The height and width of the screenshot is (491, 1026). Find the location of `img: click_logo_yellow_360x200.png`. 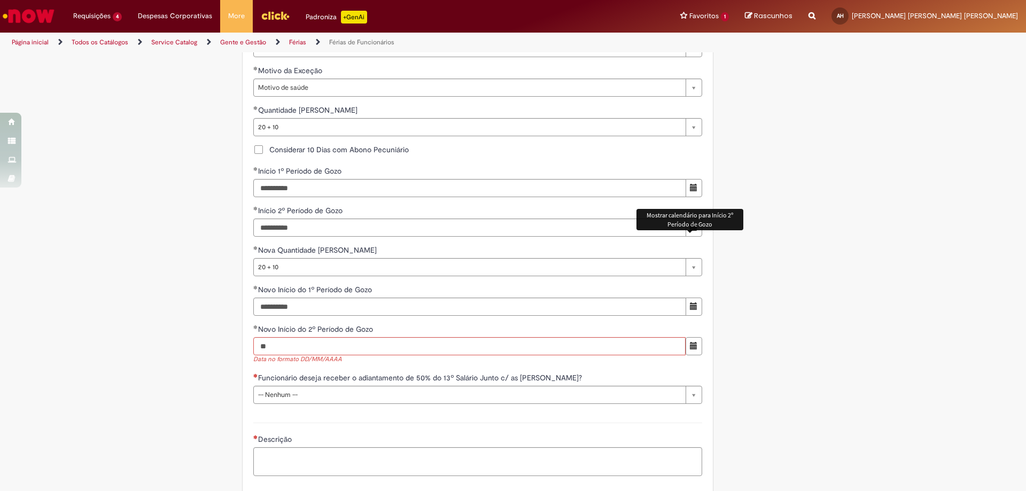

img: click_logo_yellow_360x200.png is located at coordinates (275, 15).